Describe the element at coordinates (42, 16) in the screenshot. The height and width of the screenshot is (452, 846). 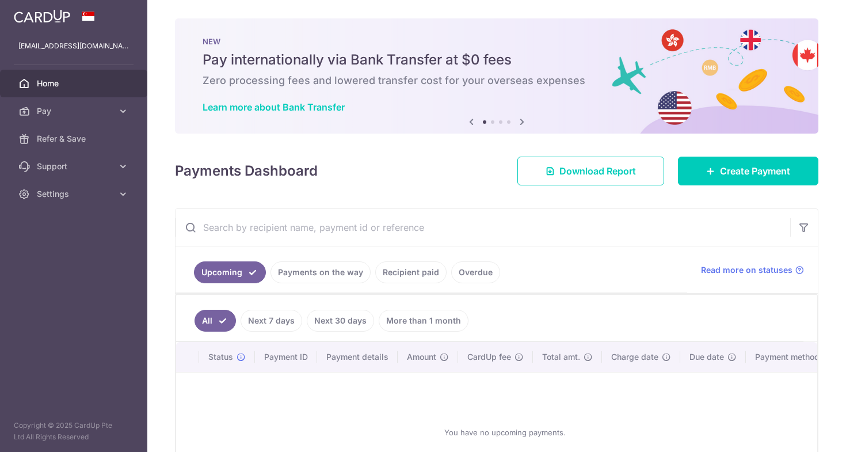
I see `img: CardUp` at that location.